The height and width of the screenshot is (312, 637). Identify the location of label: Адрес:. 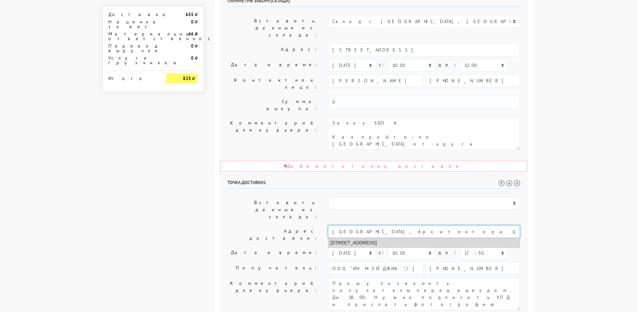
(273, 50).